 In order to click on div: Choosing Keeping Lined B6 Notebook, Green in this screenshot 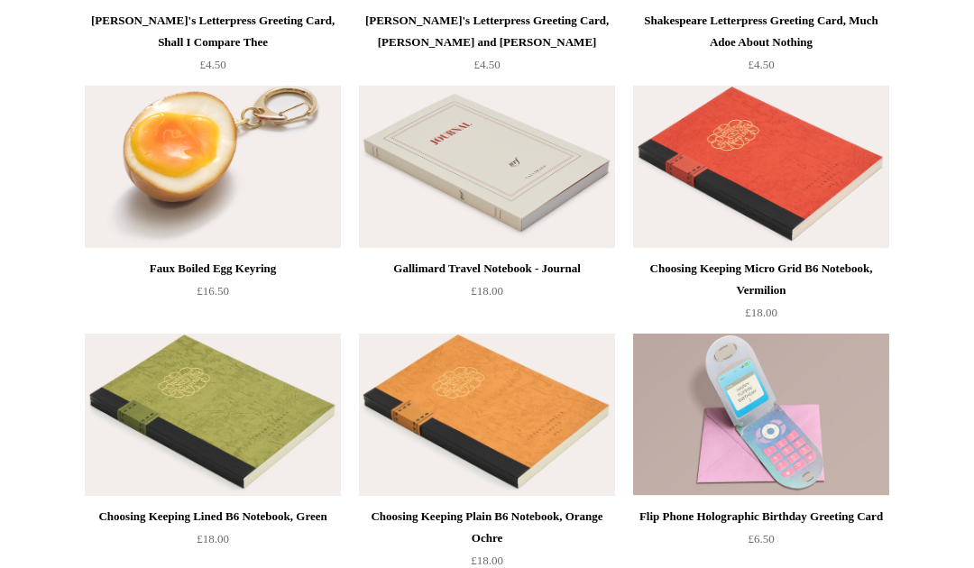, I will do `click(213, 517)`.